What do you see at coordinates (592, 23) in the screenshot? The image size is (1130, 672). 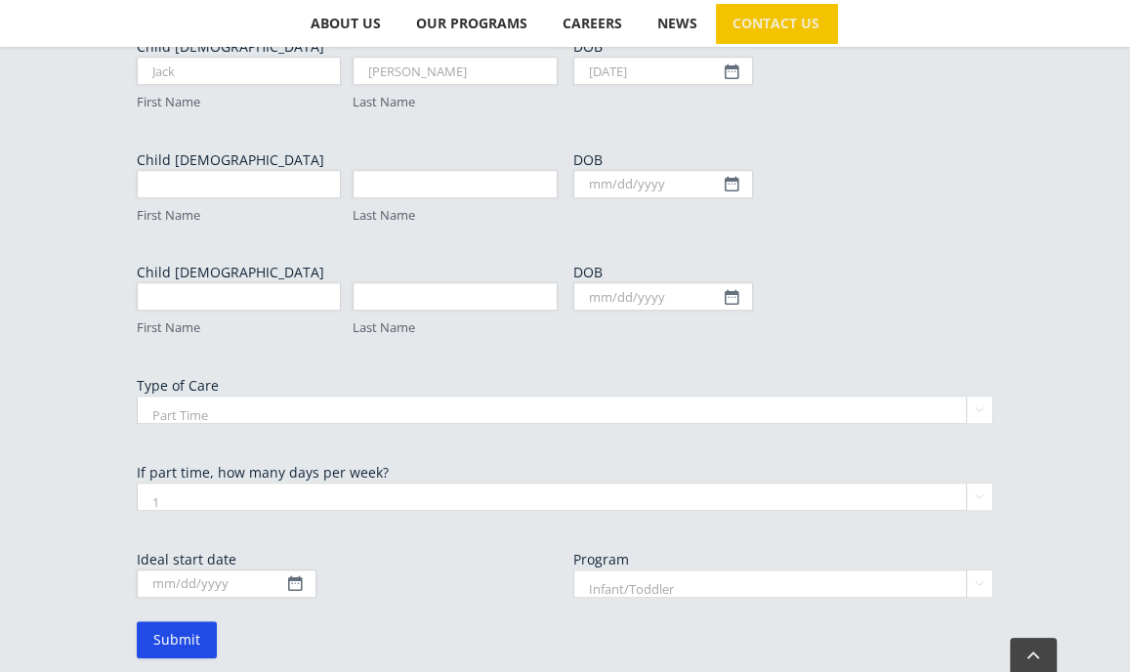 I see `span: CAREERS` at bounding box center [592, 23].